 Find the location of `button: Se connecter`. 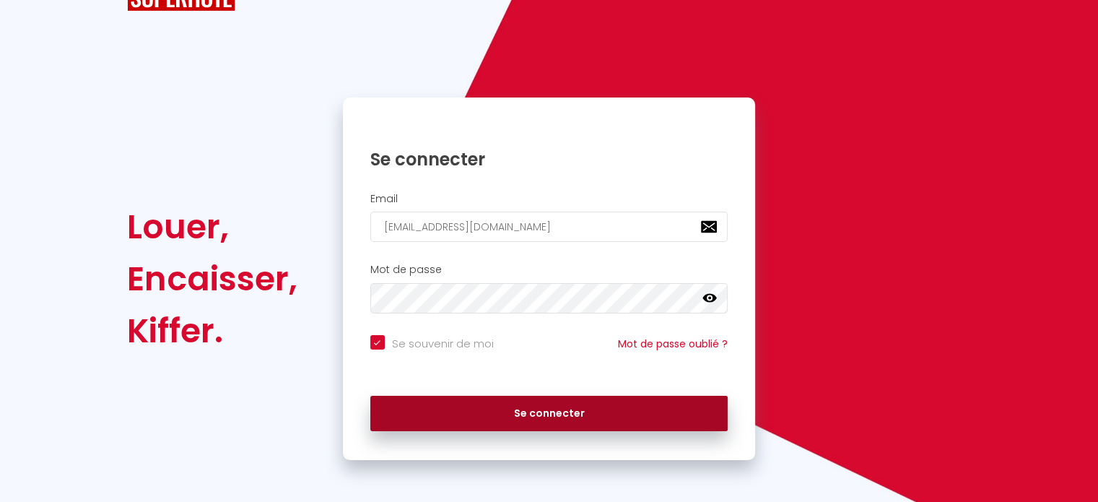

button: Se connecter is located at coordinates (549, 414).